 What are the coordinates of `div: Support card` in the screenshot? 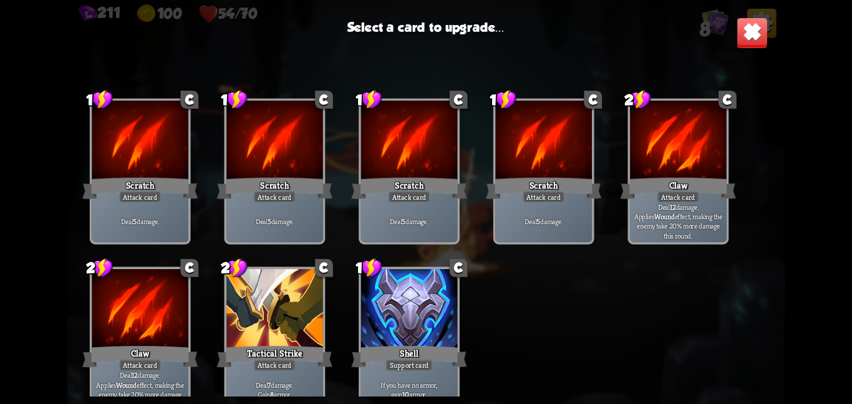 It's located at (409, 364).